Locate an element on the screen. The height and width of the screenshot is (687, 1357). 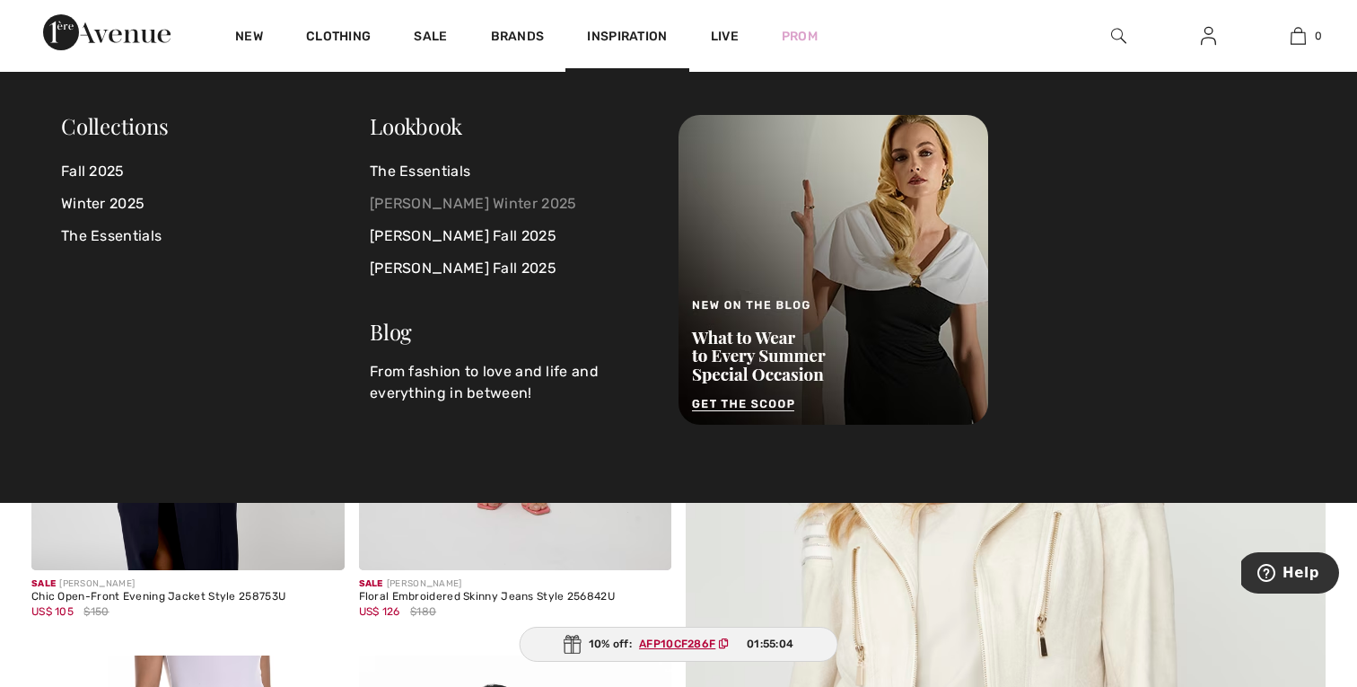
a: Fall 2025 is located at coordinates (215, 171).